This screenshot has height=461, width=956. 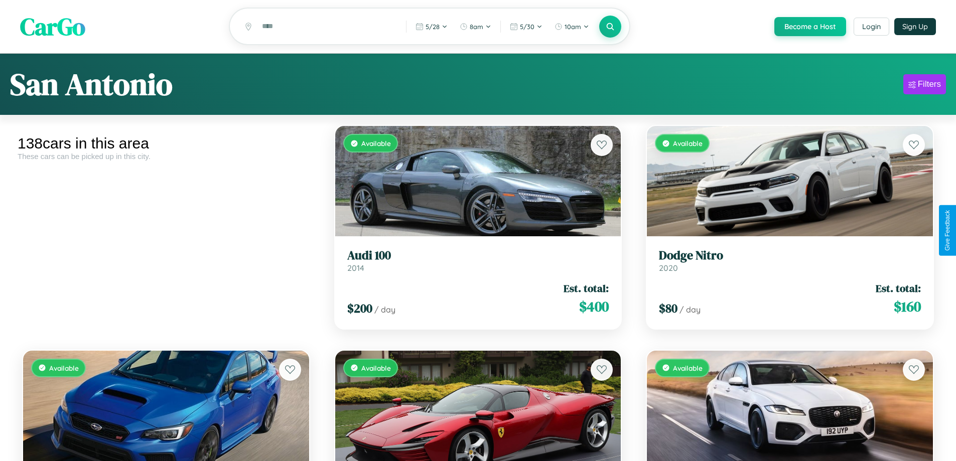 What do you see at coordinates (907, 306) in the screenshot?
I see `span: $ 160` at bounding box center [907, 306].